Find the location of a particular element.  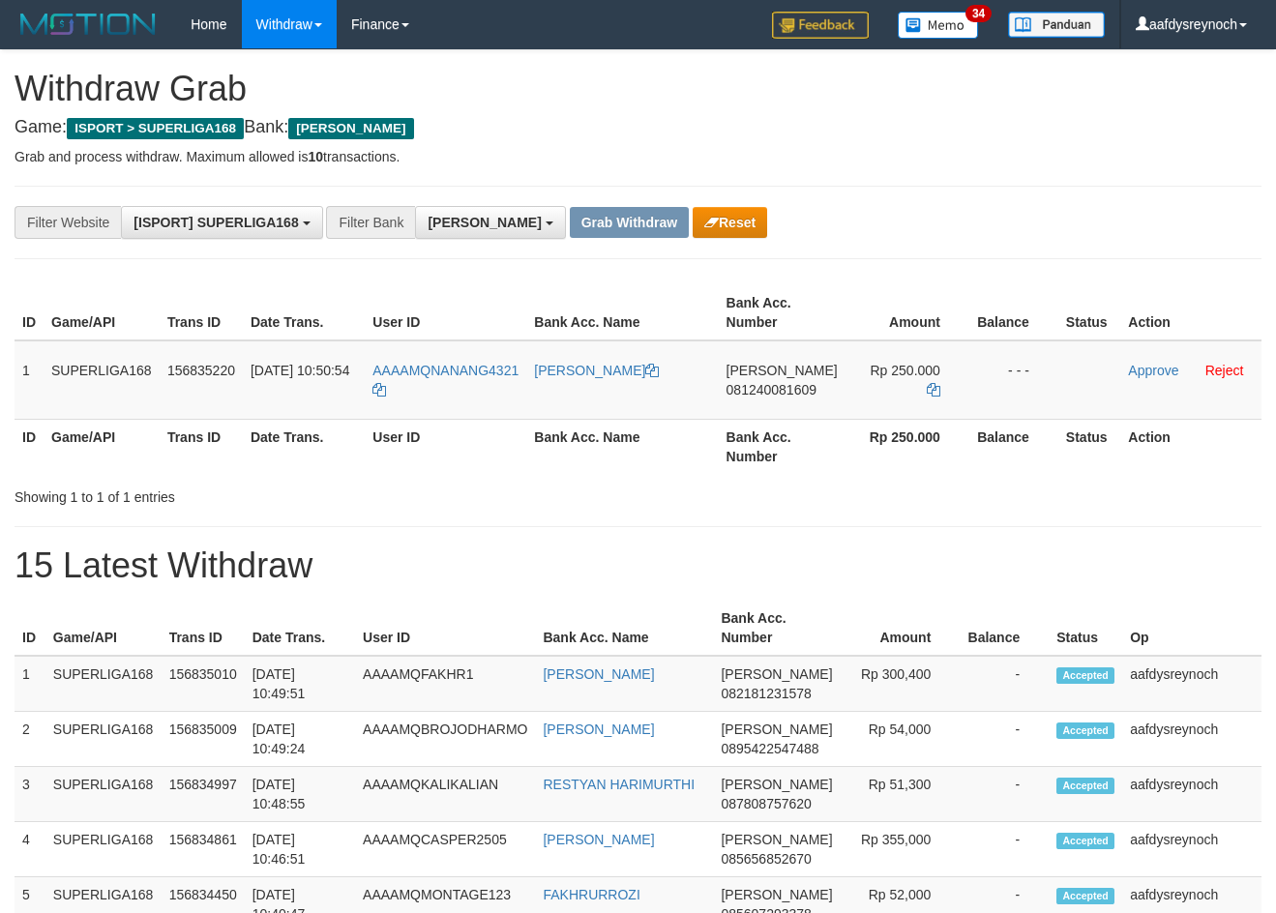

td: Rp 300,400 is located at coordinates (901, 684).